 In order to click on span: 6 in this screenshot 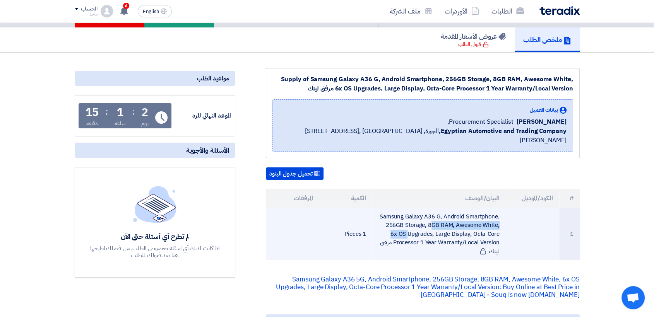, I will do `click(126, 6)`.